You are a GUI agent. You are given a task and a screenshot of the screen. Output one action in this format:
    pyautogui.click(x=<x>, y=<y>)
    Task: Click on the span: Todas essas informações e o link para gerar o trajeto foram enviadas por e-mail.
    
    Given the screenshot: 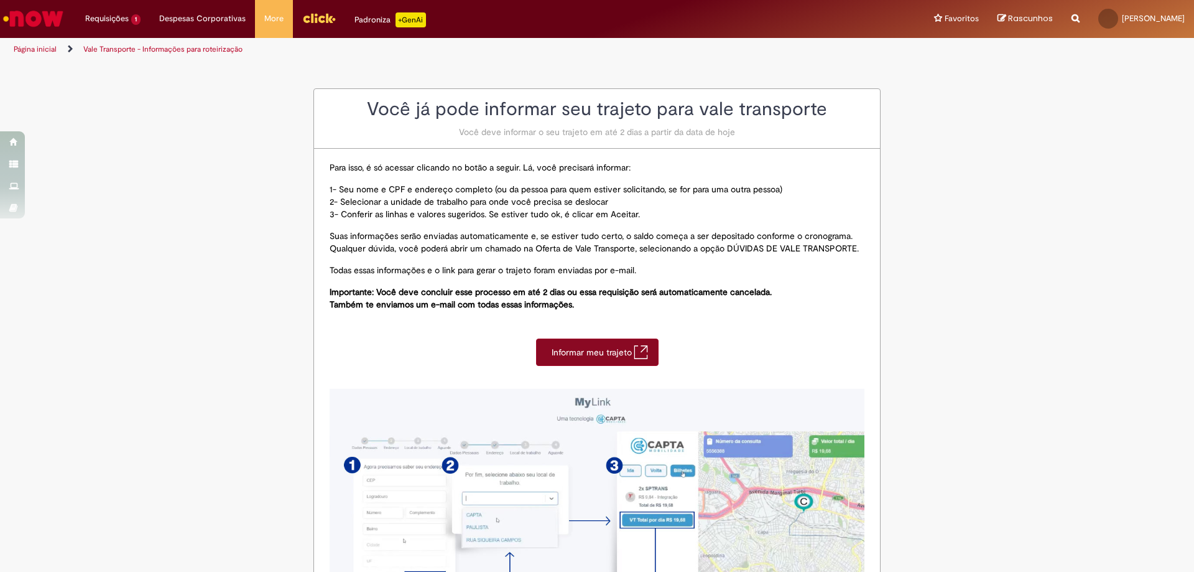 What is the action you would take?
    pyautogui.click(x=483, y=270)
    